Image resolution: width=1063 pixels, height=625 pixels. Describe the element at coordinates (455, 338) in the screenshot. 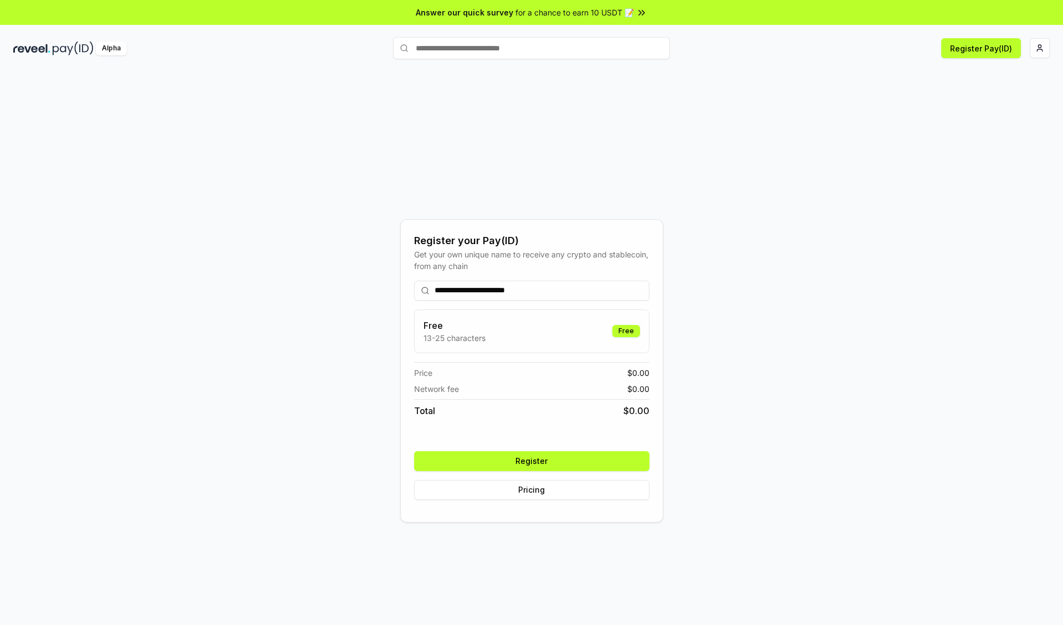

I see `p: 13-25 characters` at that location.